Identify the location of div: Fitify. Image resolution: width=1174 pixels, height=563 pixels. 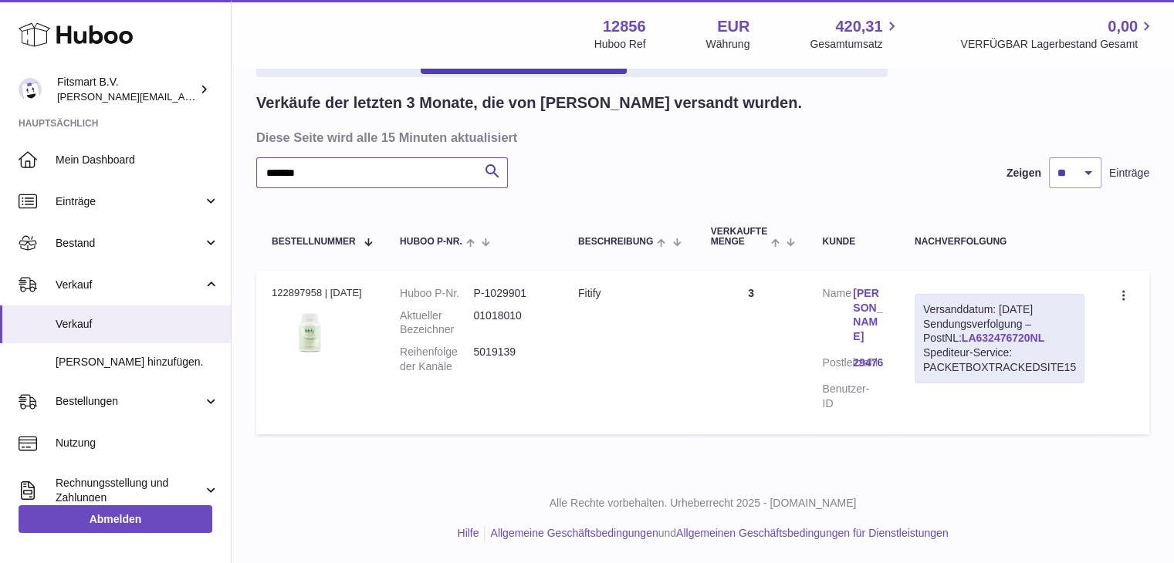
(629, 293).